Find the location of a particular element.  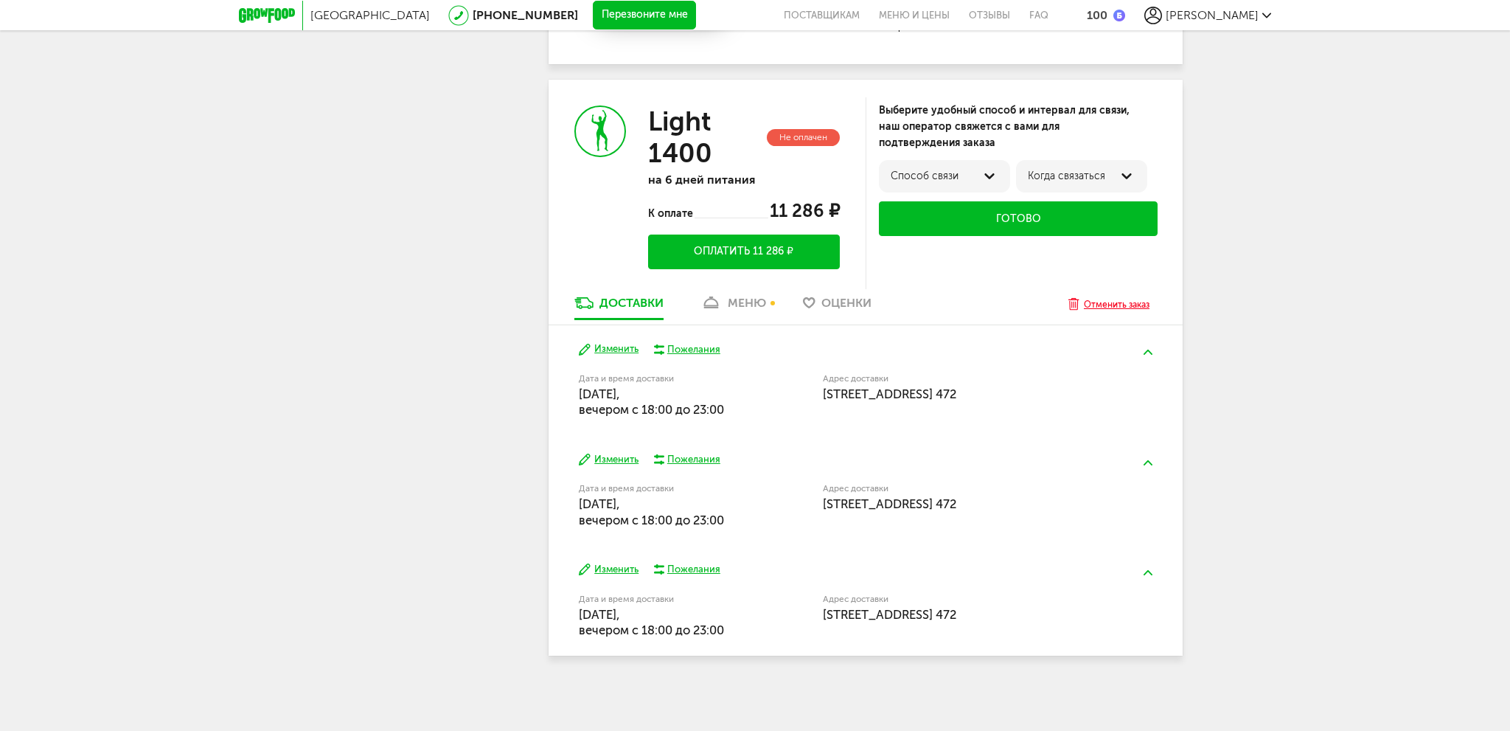

button: Перезвоните мне is located at coordinates (644, 15).